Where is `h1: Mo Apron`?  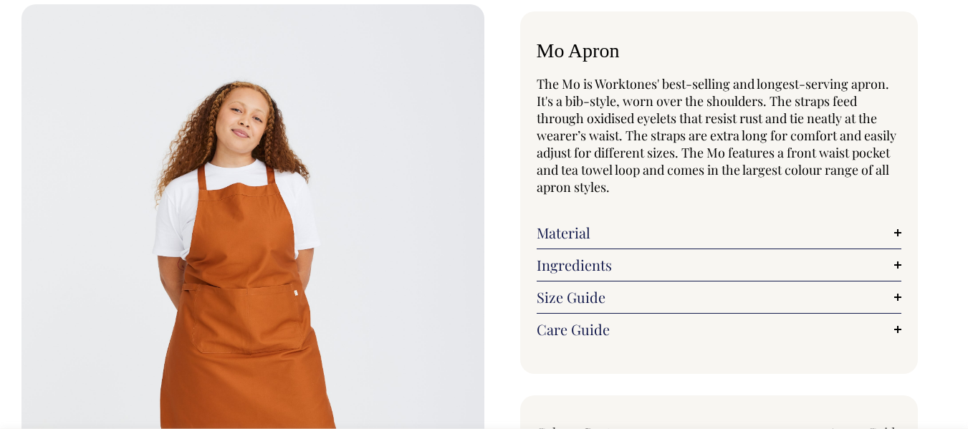 h1: Mo Apron is located at coordinates (719, 51).